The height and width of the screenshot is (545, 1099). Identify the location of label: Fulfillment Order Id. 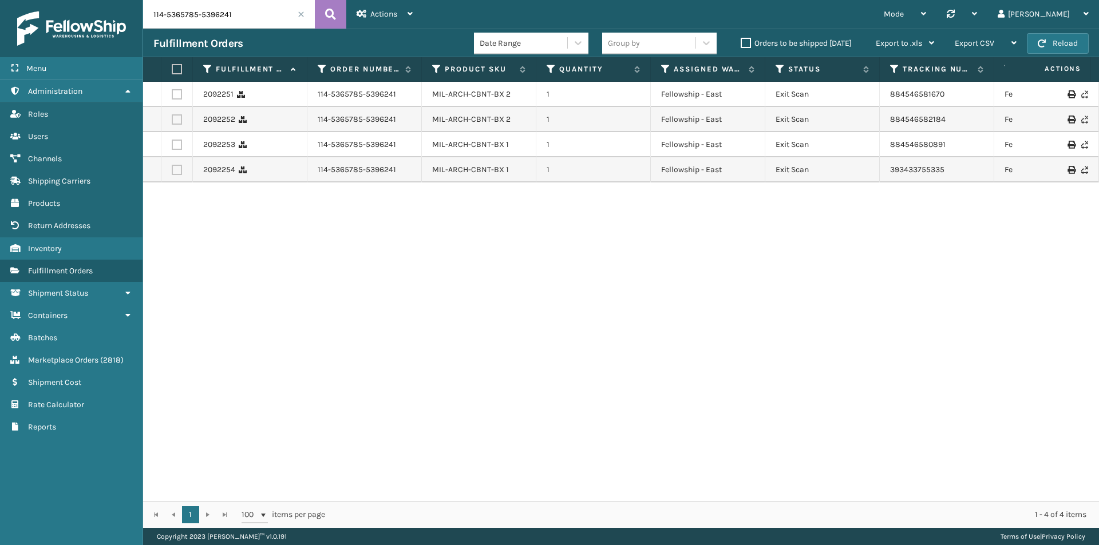
(250, 69).